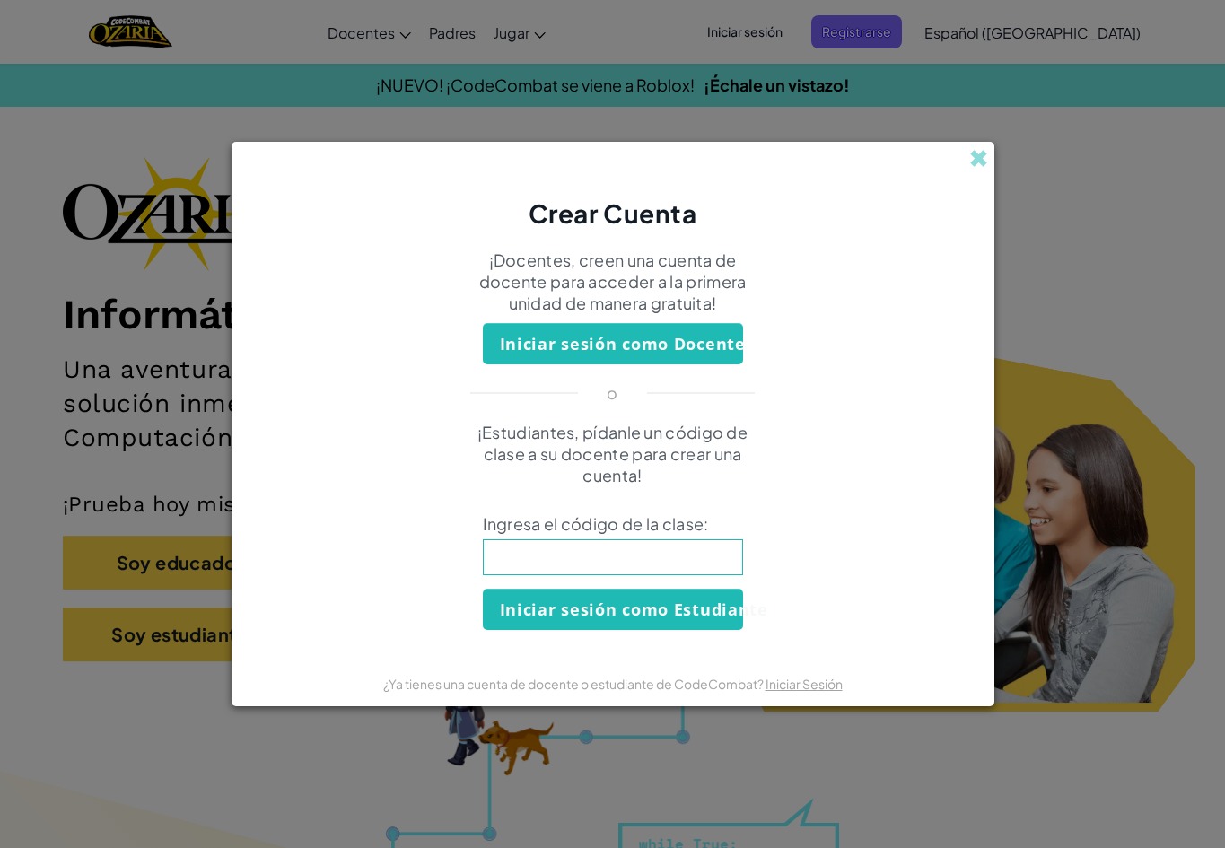  Describe the element at coordinates (613, 282) in the screenshot. I see `p: ¡Docentes, creen una cuenta de docente para acceder a la primera unidad de manera gratuita!` at that location.